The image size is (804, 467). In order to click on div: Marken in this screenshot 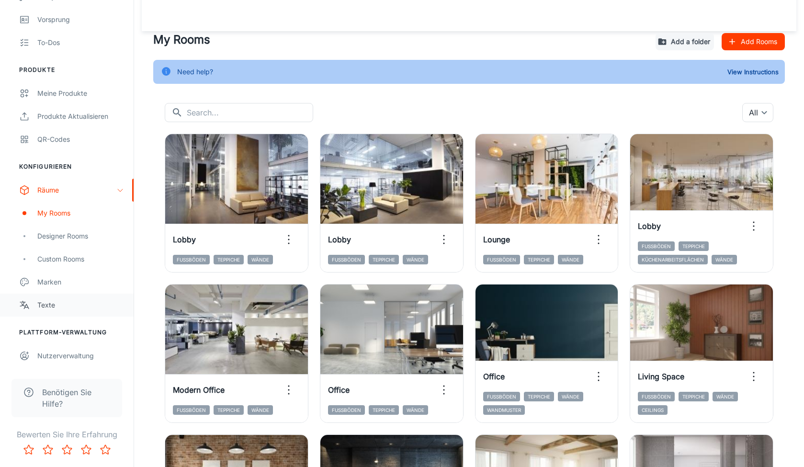, I will do `click(80, 282)`.